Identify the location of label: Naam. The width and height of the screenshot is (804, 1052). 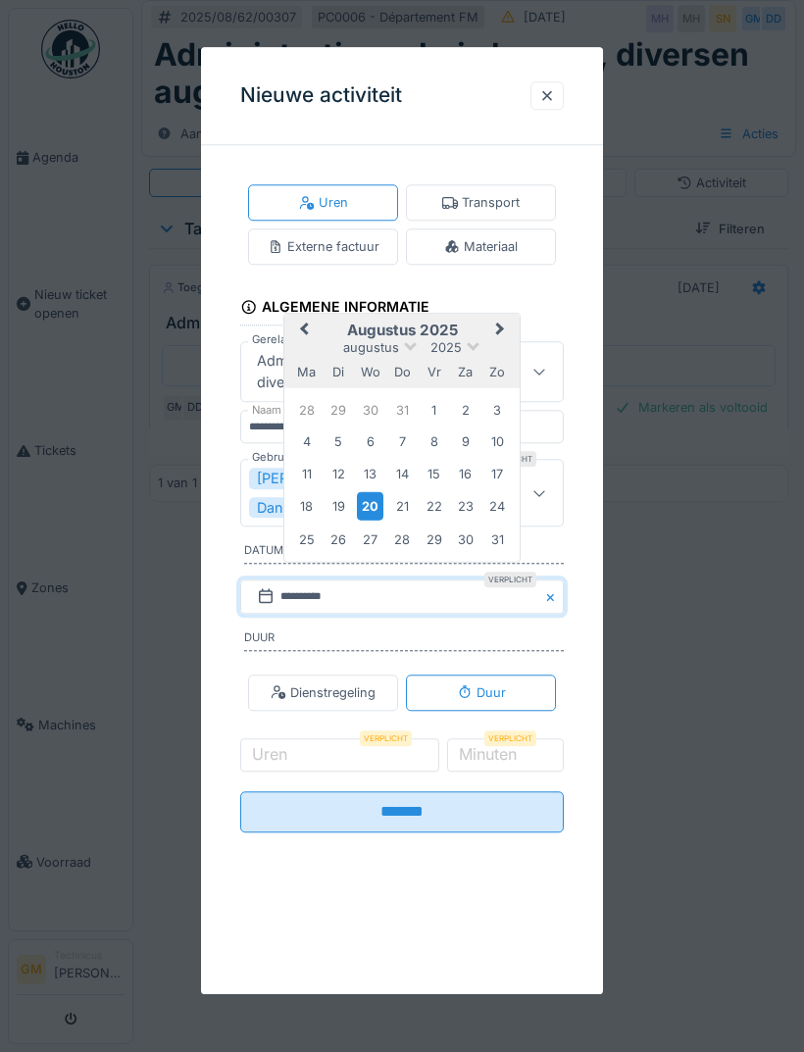
(267, 410).